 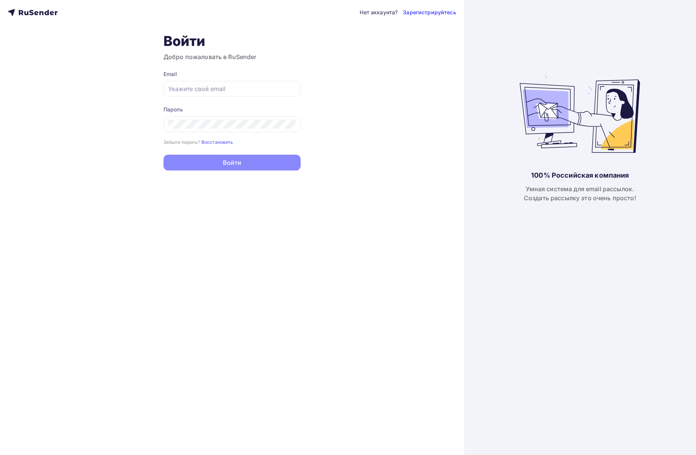 What do you see at coordinates (232, 57) in the screenshot?
I see `h3: Добро пожаловать в RuSender` at bounding box center [232, 57].